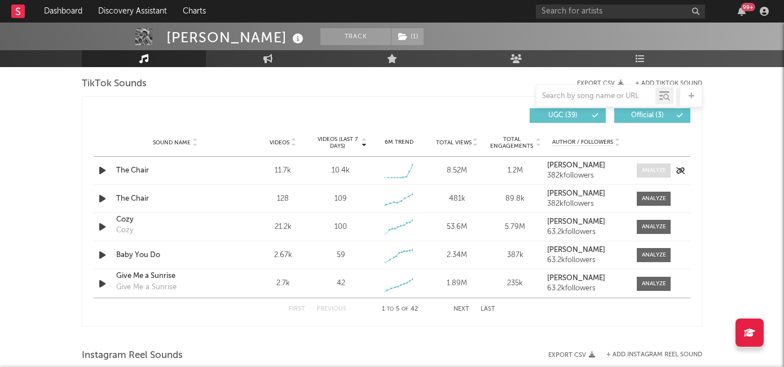 The width and height of the screenshot is (784, 367). What do you see at coordinates (515, 284) in the screenshot?
I see `div: 235k` at bounding box center [515, 284].